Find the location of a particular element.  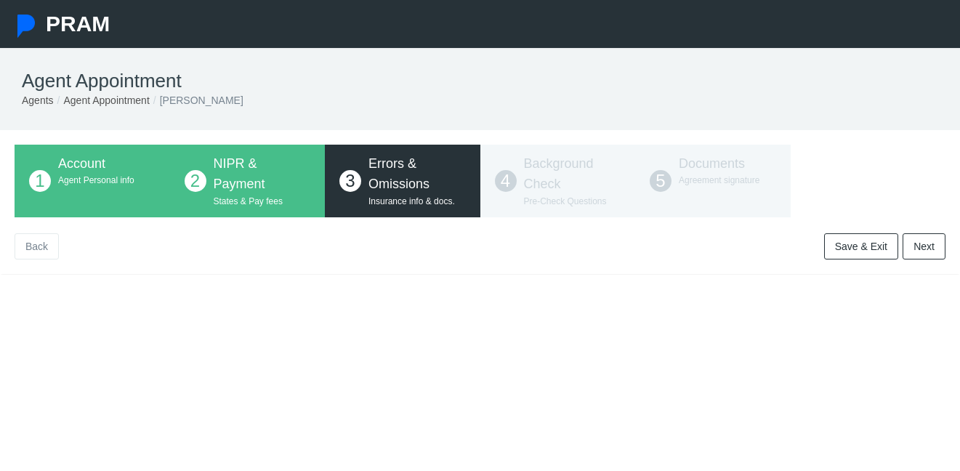

a: Next is located at coordinates (923, 246).